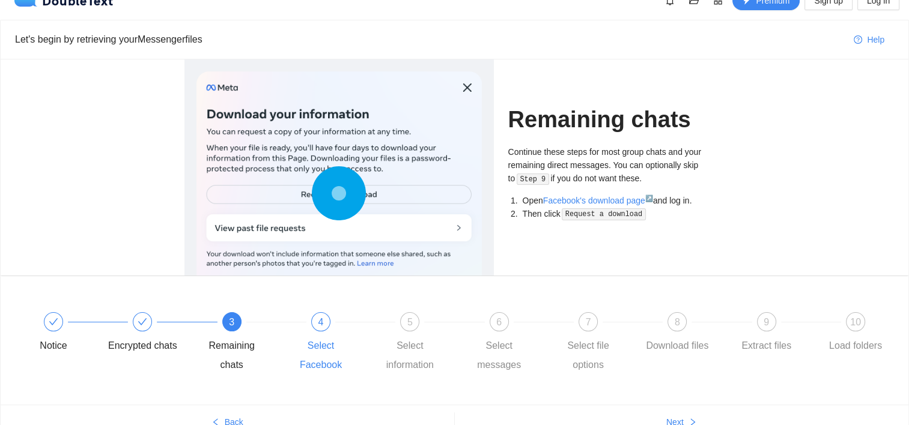  I want to click on p: Continue these steps for most group chats and your remaining direct messages. You can optionally ..., so click(616, 165).